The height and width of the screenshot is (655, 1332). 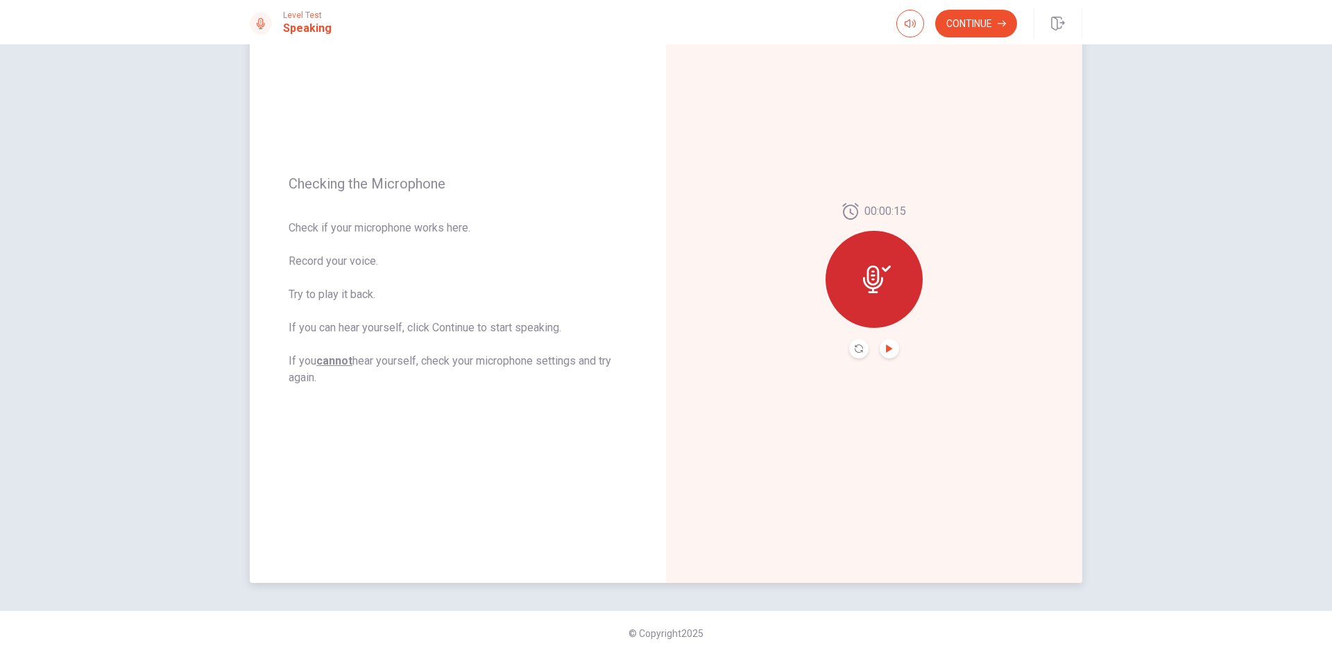 What do you see at coordinates (307, 15) in the screenshot?
I see `span: Level Test` at bounding box center [307, 15].